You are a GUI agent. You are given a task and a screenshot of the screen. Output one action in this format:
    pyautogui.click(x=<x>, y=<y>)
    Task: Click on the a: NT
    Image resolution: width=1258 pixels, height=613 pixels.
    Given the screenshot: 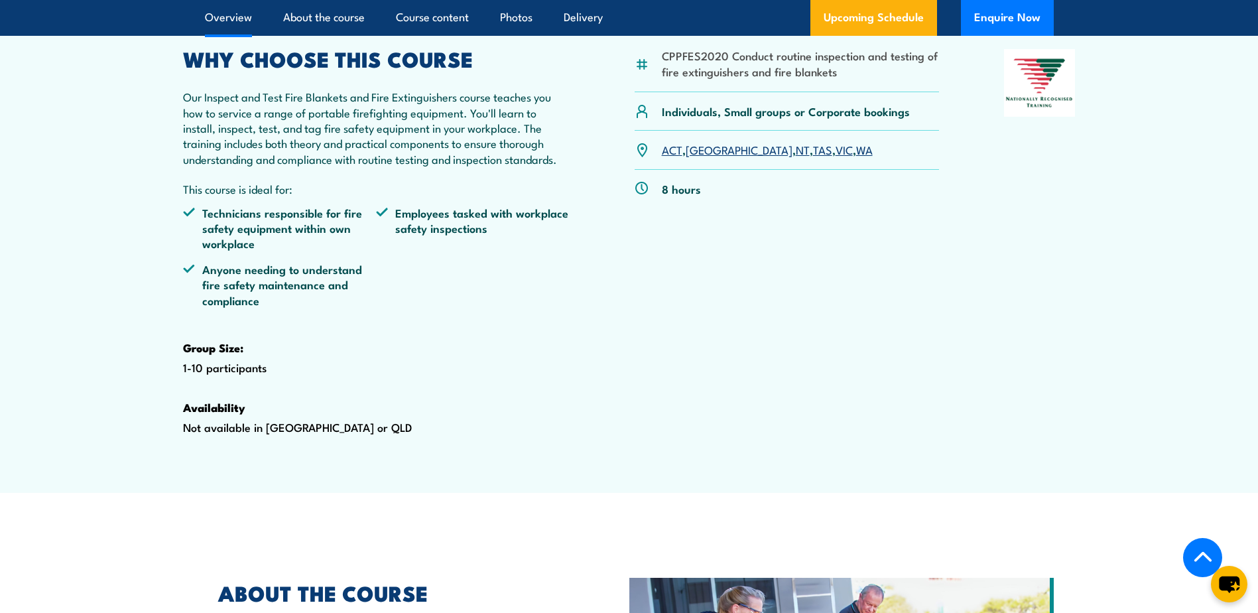 What is the action you would take?
    pyautogui.click(x=802, y=149)
    